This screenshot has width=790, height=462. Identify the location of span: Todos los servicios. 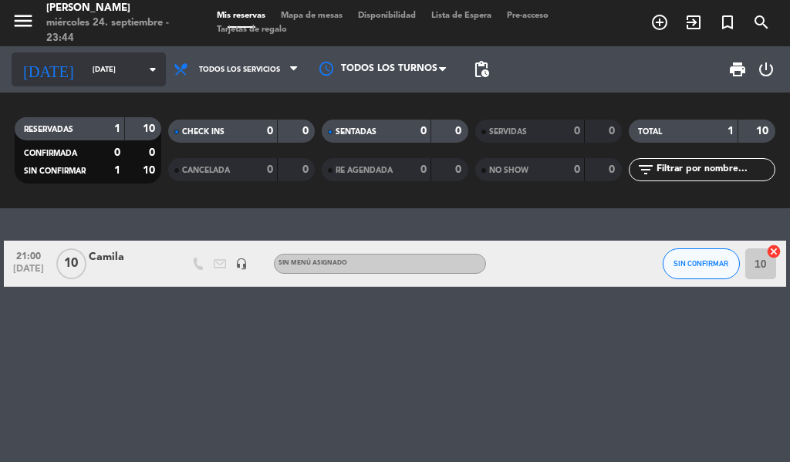
(239, 69).